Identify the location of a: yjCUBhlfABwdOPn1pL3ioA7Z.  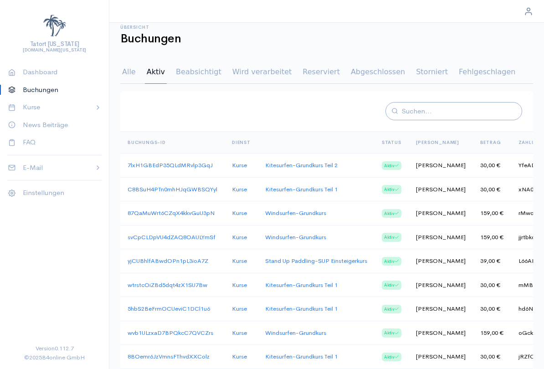
(168, 260).